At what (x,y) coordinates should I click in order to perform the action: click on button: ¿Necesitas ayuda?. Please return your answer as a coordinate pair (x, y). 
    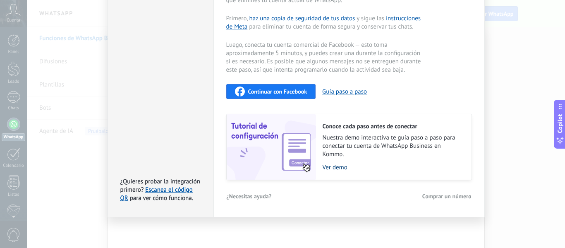
    Looking at the image, I should click on (249, 196).